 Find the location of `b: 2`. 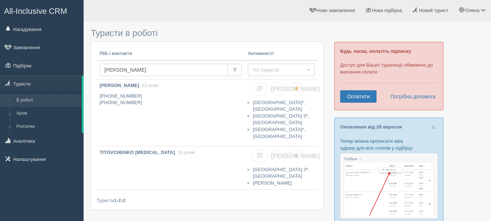

b: 2 is located at coordinates (124, 200).